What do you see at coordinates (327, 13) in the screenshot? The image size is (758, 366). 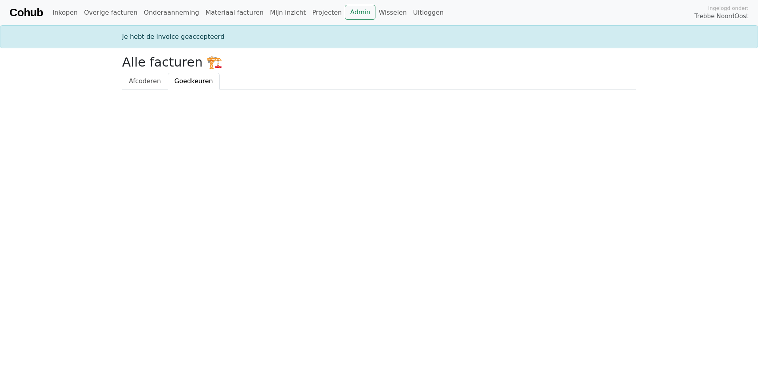 I see `a: Projecten` at bounding box center [327, 13].